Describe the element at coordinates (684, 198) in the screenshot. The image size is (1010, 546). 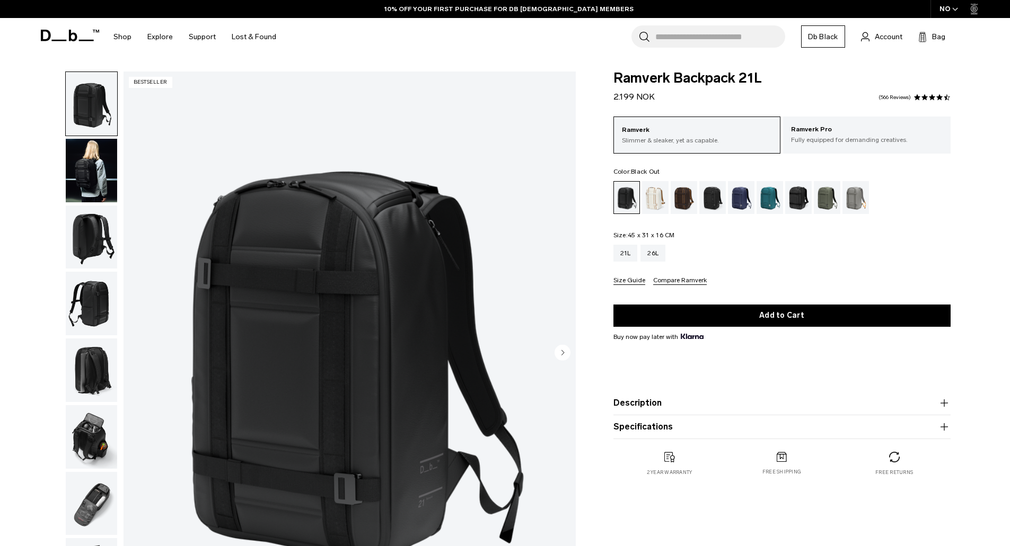
I see `a: Espresso` at that location.